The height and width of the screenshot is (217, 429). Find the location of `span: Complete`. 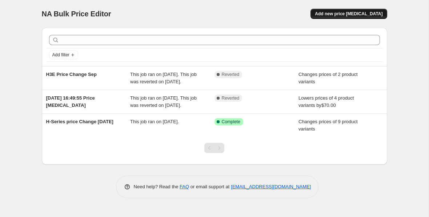

span: Complete is located at coordinates (231, 122).